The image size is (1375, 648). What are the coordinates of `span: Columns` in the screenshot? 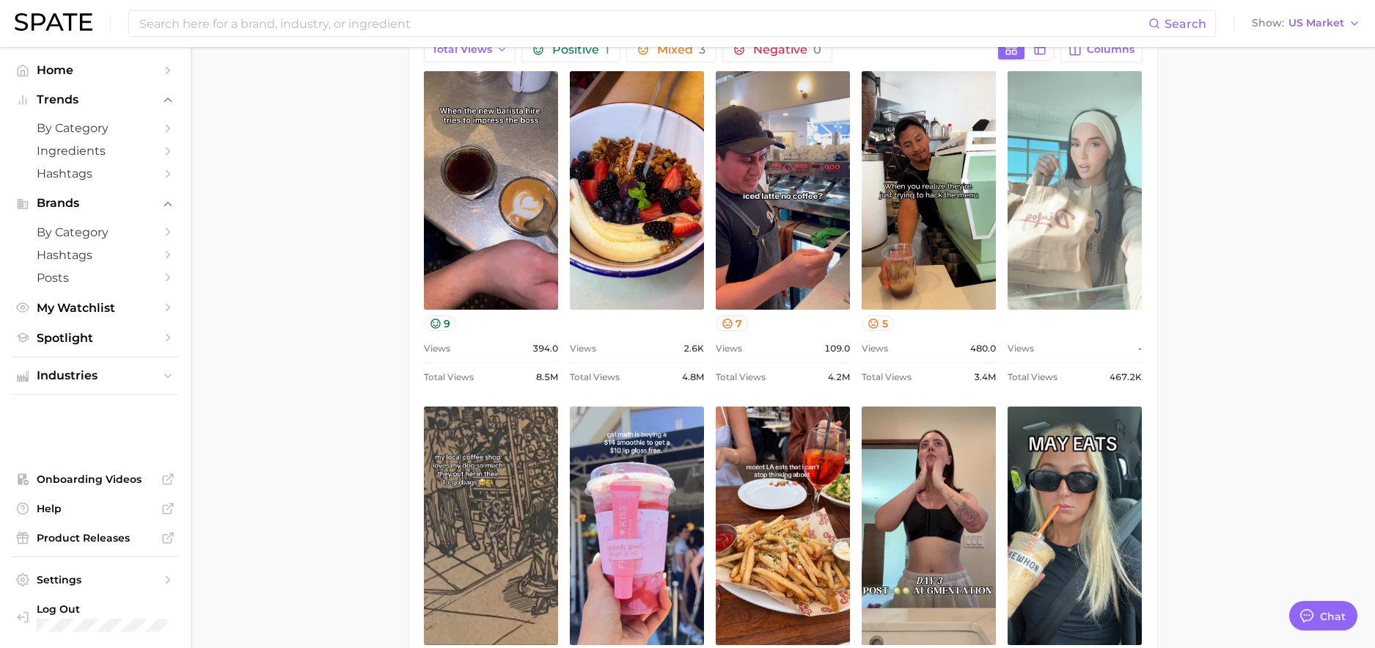 It's located at (1111, 49).